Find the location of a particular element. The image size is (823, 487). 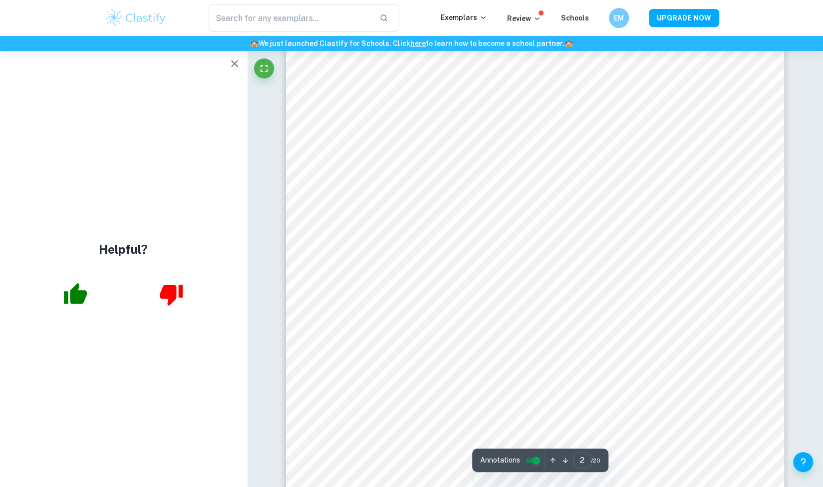

a: here is located at coordinates (418, 43).